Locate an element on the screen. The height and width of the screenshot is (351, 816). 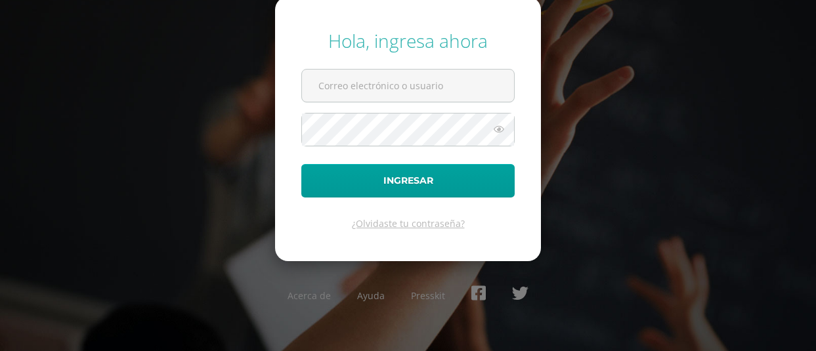
a: ¿Olvidaste tu contraseña? is located at coordinates (408, 223).